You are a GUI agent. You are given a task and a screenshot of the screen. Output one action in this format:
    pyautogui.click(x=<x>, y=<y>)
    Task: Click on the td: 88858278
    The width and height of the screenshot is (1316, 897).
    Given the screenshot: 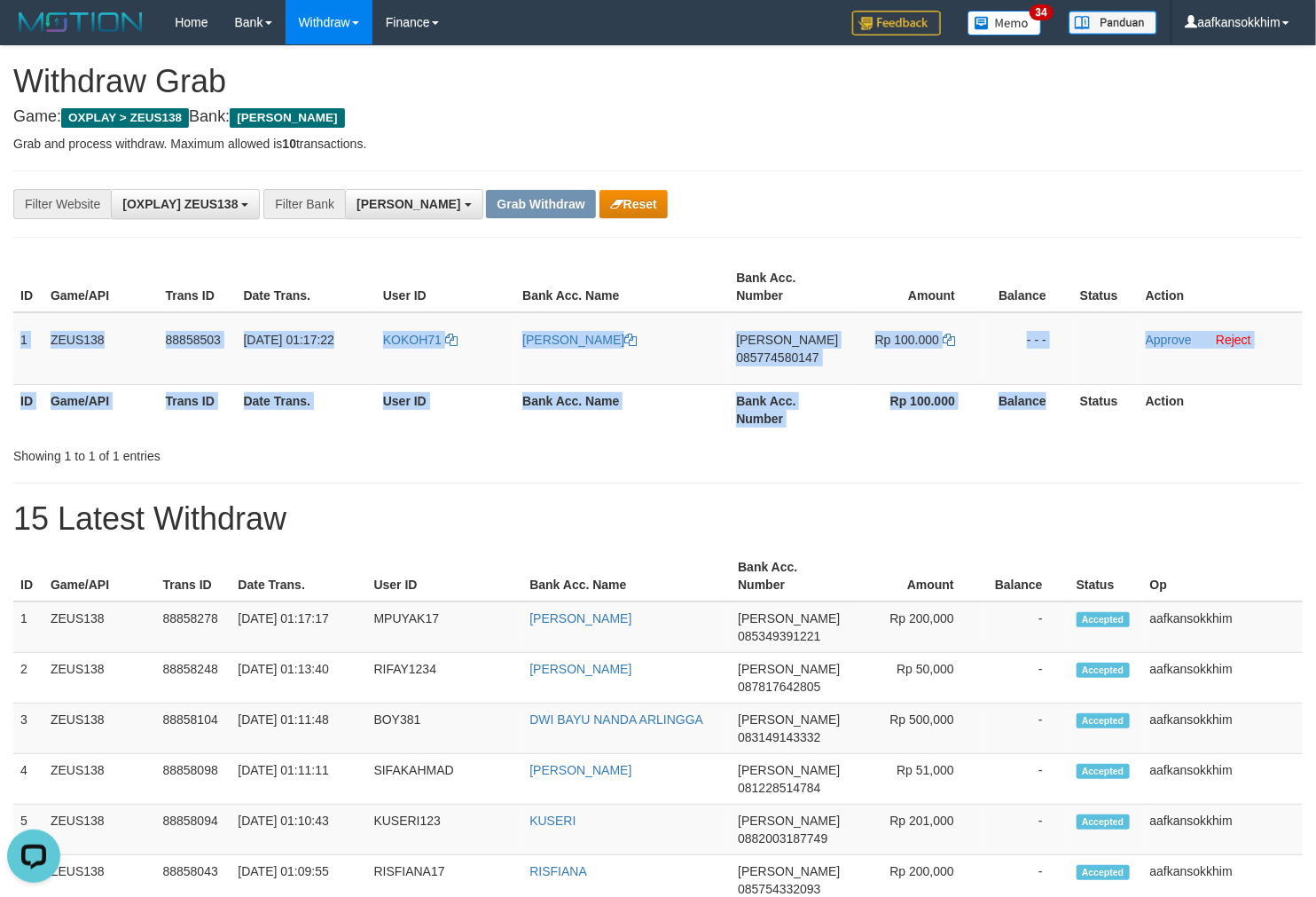 What is the action you would take?
    pyautogui.click(x=192, y=627)
    